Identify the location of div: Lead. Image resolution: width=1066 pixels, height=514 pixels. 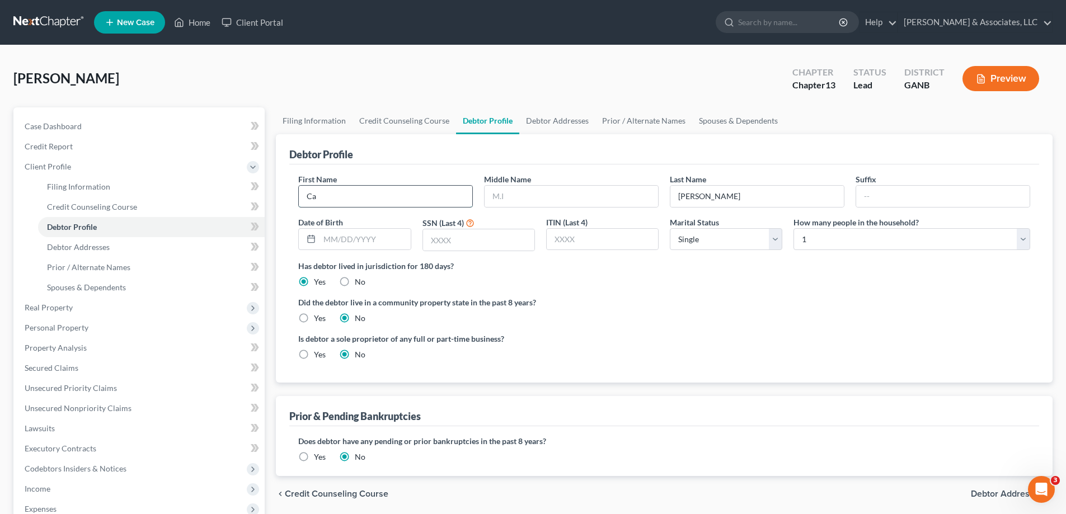
(870, 85).